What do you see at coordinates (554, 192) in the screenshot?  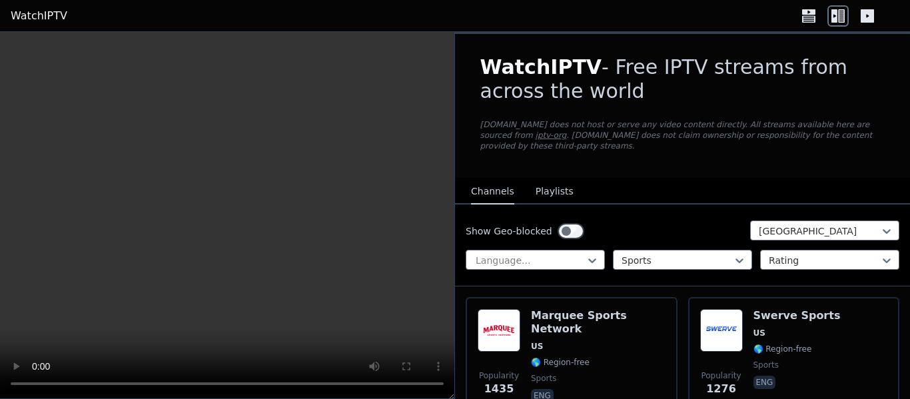 I see `button: Playlists` at bounding box center [554, 192].